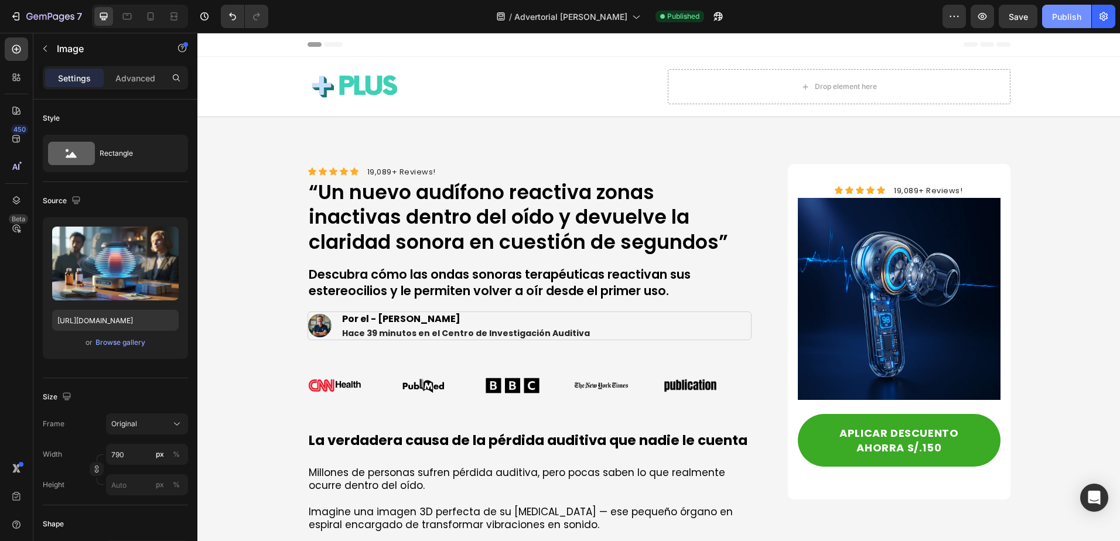 The width and height of the screenshot is (1120, 541). What do you see at coordinates (115, 320) in the screenshot?
I see `input: https://example.com/image.jpg` at bounding box center [115, 320].